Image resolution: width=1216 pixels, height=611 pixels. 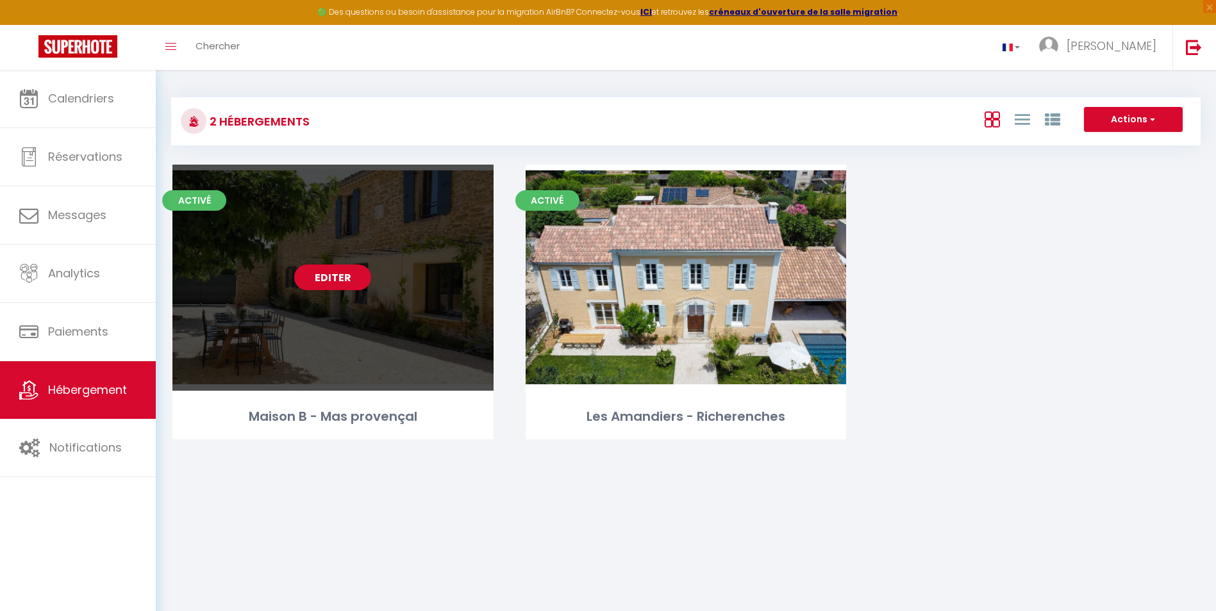 What do you see at coordinates (686, 417) in the screenshot?
I see `div: Les Amandiers - Richerenches` at bounding box center [686, 417].